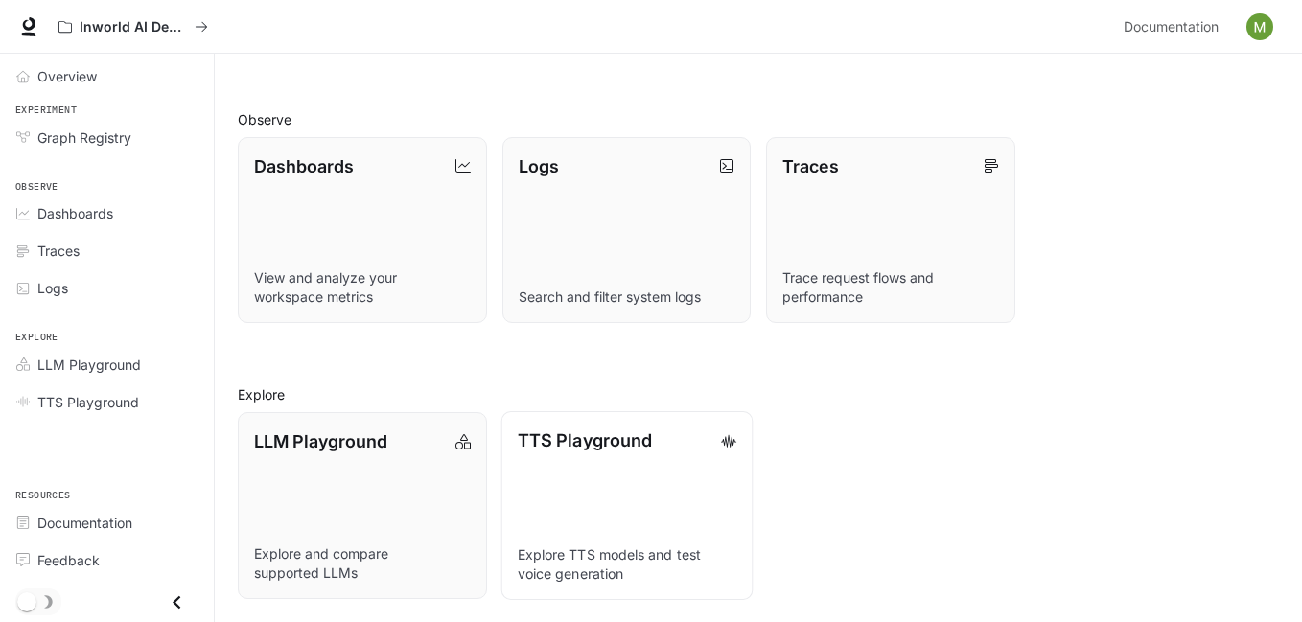 The width and height of the screenshot is (1302, 622). What do you see at coordinates (106, 402) in the screenshot?
I see `a: TTS Playground` at bounding box center [106, 402].